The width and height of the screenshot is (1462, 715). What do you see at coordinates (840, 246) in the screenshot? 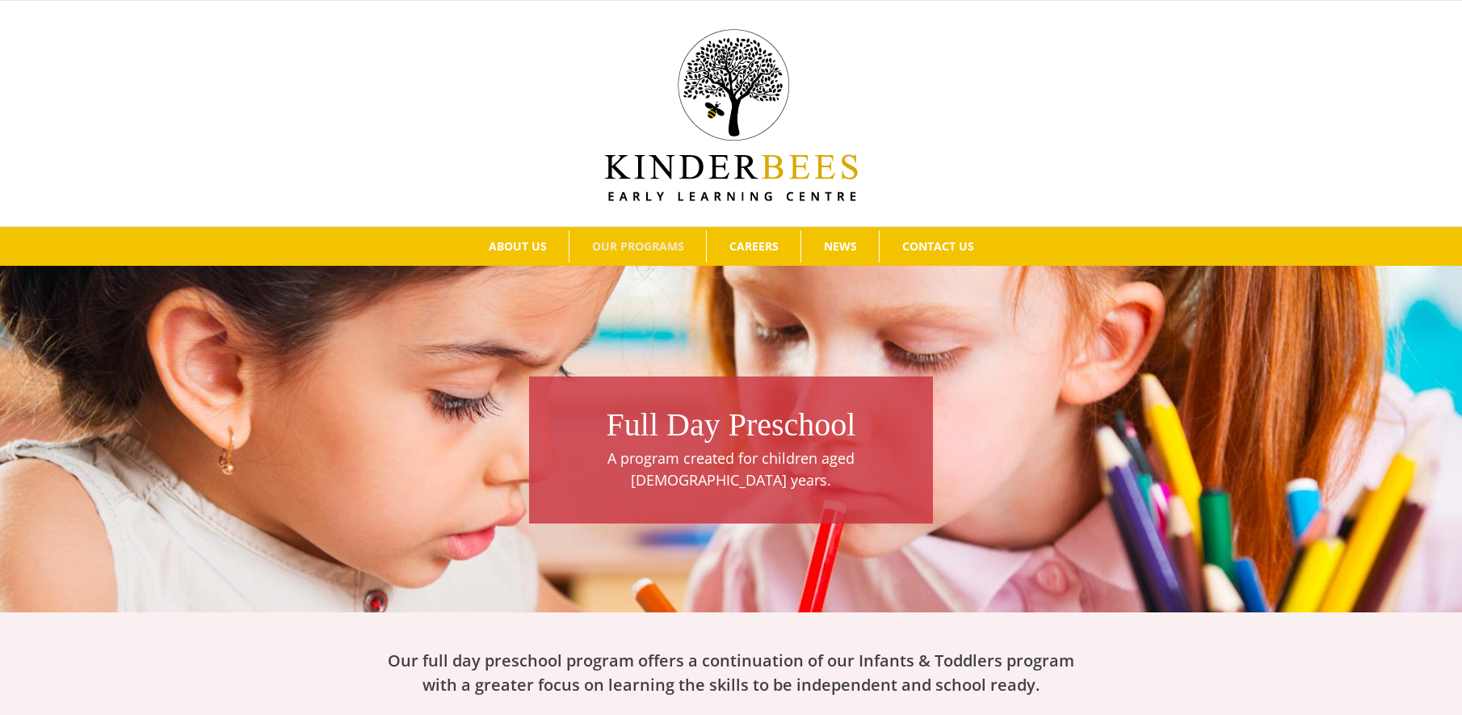
I see `a: NEWS` at bounding box center [840, 246].